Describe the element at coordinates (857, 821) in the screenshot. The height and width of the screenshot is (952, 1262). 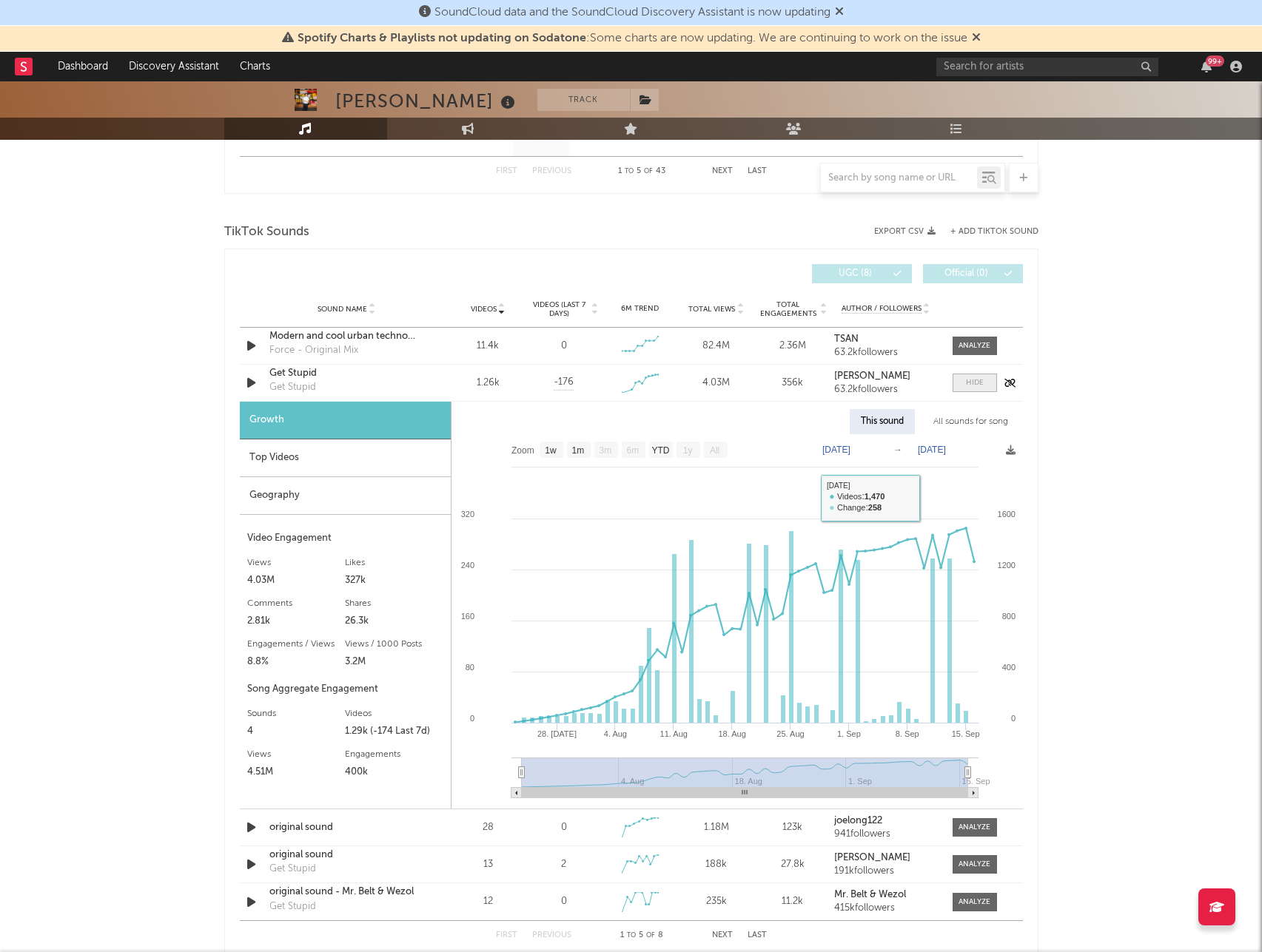
I see `strong: joelong122` at that location.